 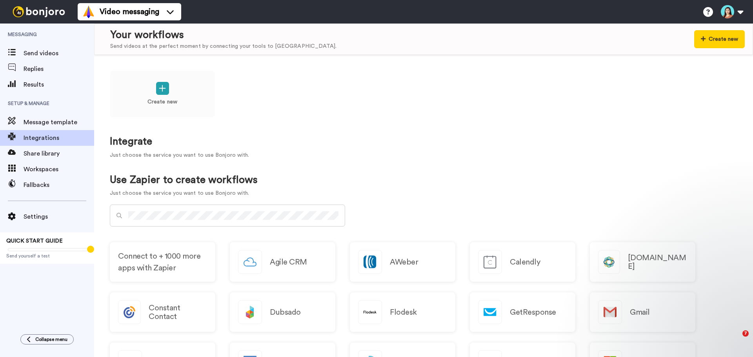 What do you see at coordinates (609, 262) in the screenshot?
I see `img: logo_closecom.svg` at bounding box center [609, 262].